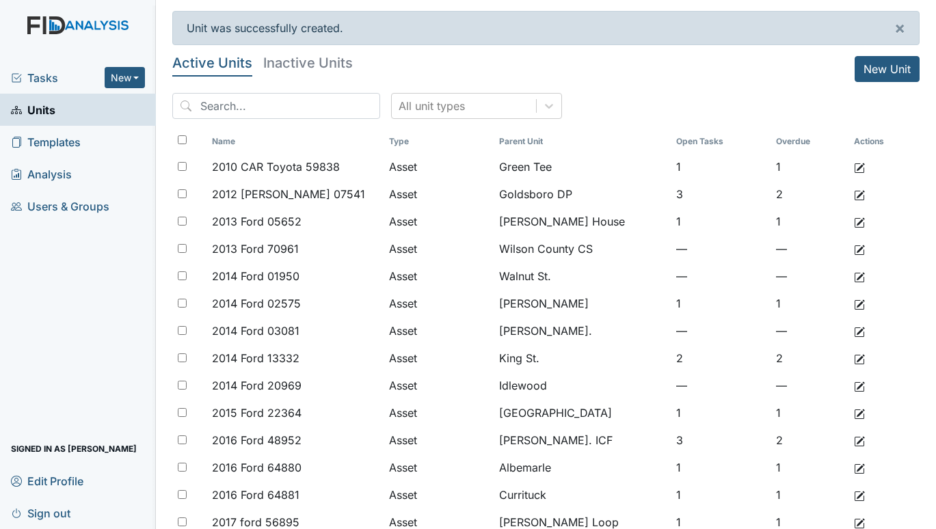 This screenshot has width=936, height=529. Describe the element at coordinates (256, 276) in the screenshot. I see `span: 2014 Ford 01950` at that location.